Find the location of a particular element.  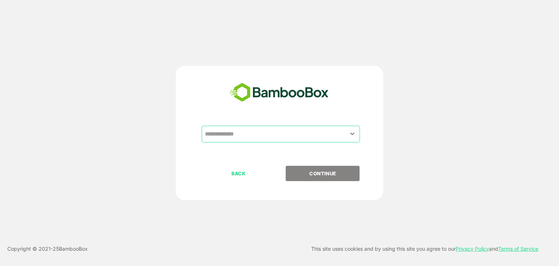

p: BACK is located at coordinates (239, 173).